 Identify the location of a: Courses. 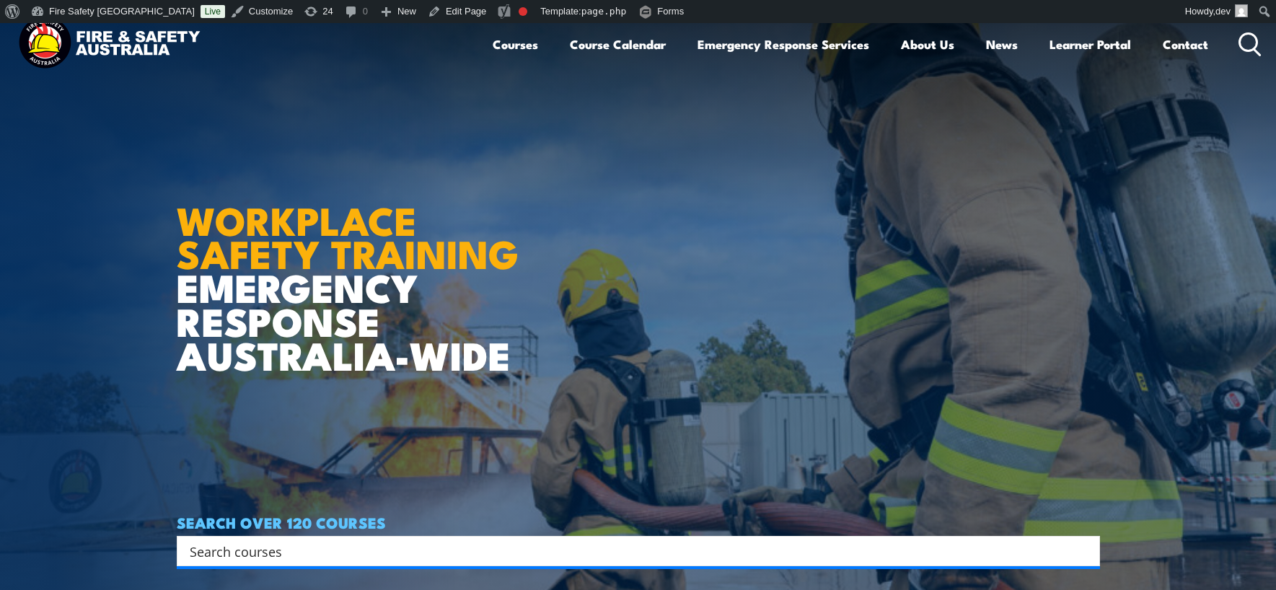
(515, 44).